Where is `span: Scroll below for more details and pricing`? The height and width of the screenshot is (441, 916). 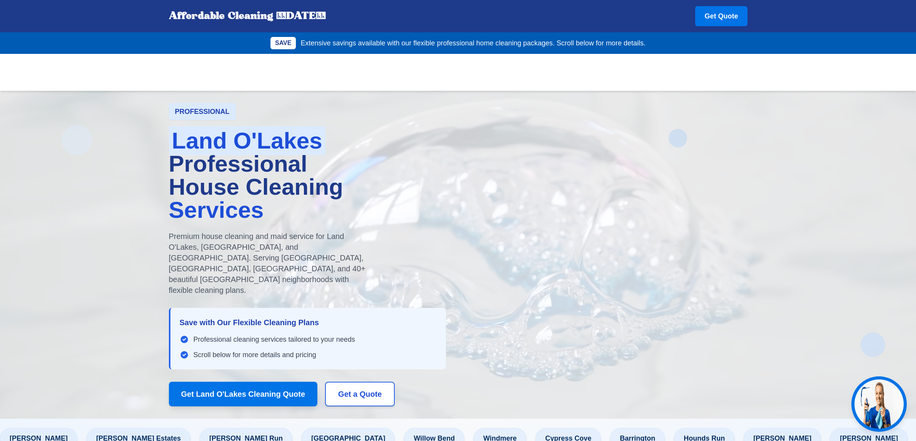 span: Scroll below for more details and pricing is located at coordinates (255, 355).